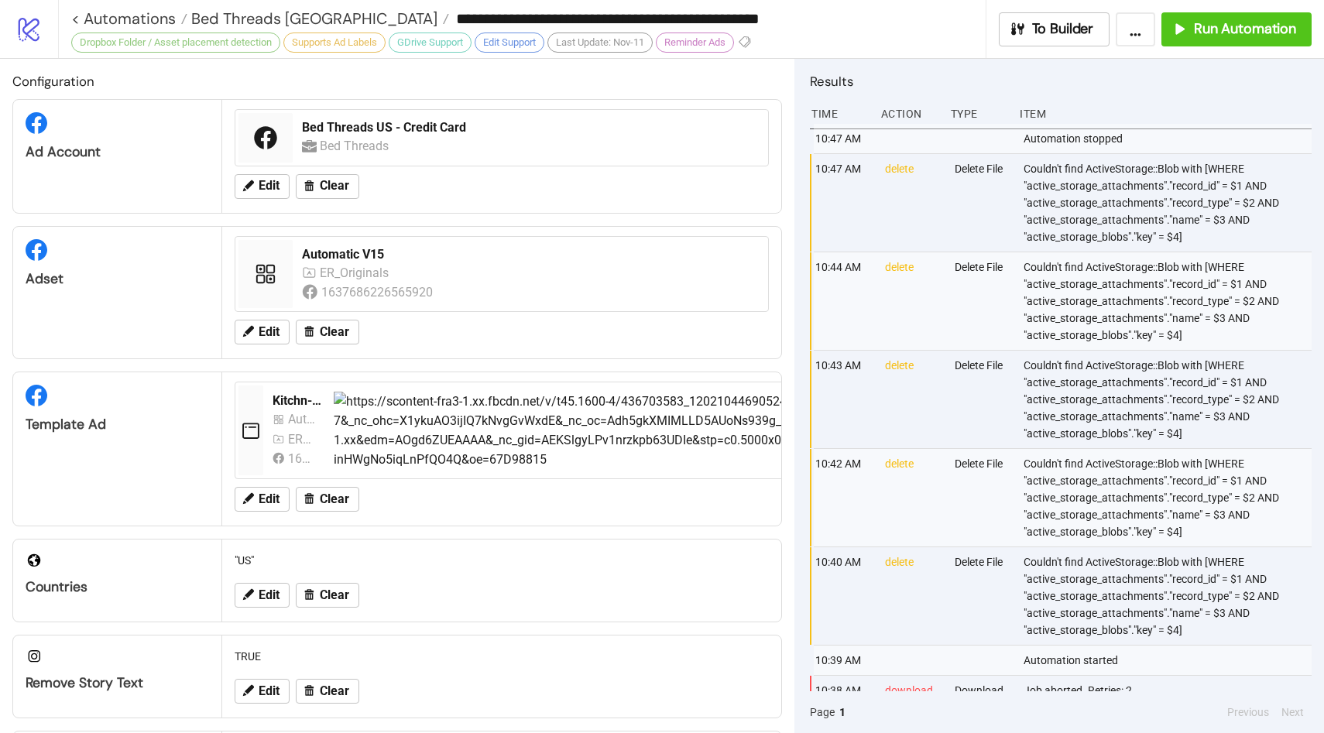  What do you see at coordinates (839, 114) in the screenshot?
I see `div: Time` at bounding box center [839, 114].